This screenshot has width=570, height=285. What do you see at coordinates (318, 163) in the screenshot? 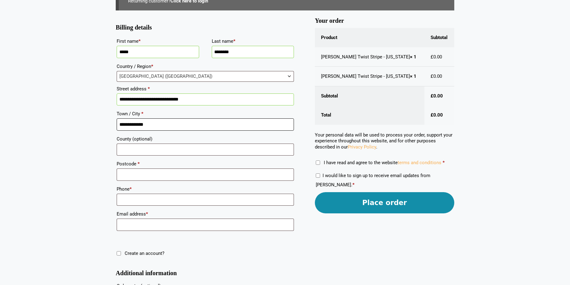
I see `input: I have read and agree to the websiteterms and conditions *` at bounding box center [318, 163].